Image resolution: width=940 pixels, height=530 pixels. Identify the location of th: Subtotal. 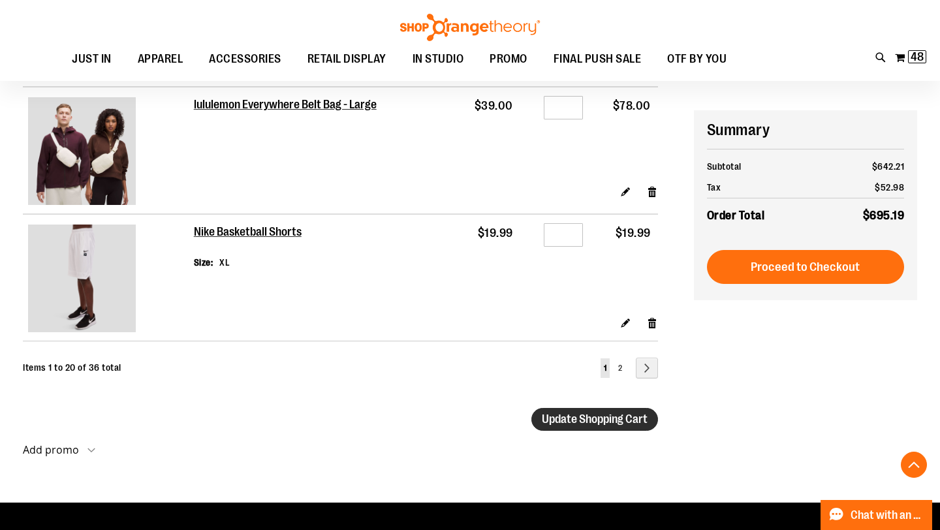
(767, 166).